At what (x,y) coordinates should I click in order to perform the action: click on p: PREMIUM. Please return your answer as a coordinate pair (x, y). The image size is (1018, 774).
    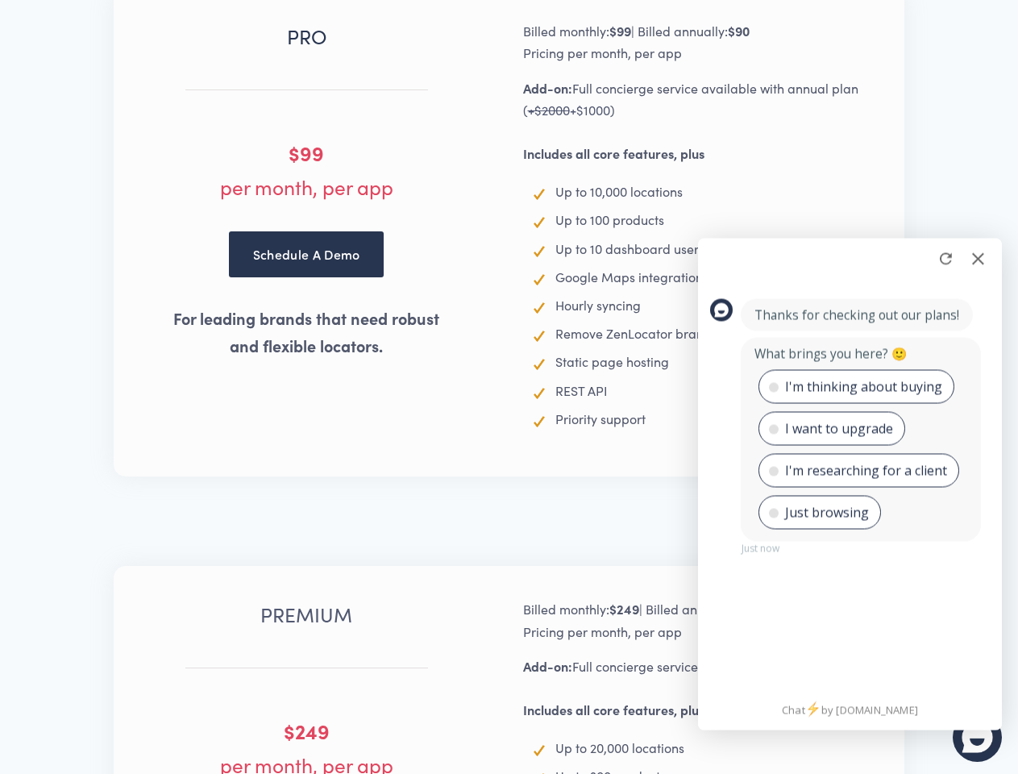
    Looking at the image, I should click on (306, 615).